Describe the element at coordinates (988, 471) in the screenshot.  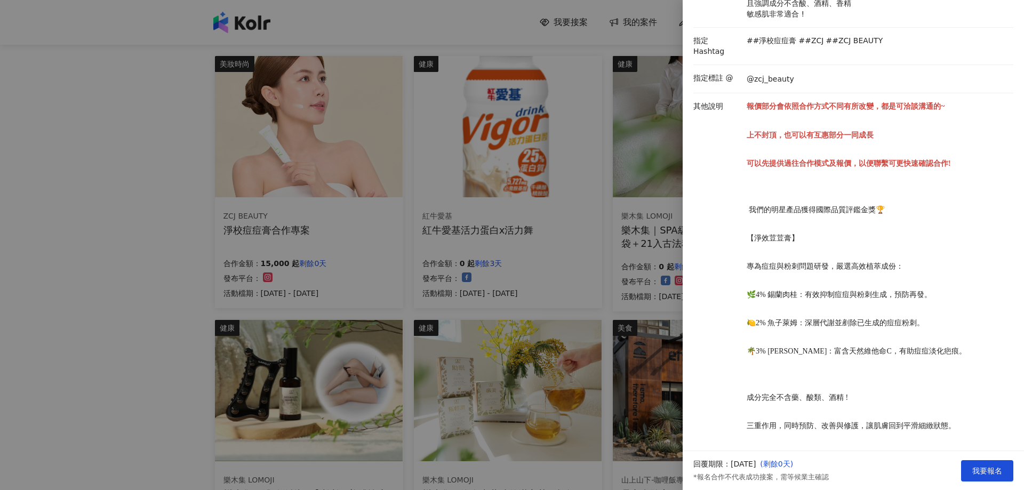
I see `button: 我要報名` at that location.